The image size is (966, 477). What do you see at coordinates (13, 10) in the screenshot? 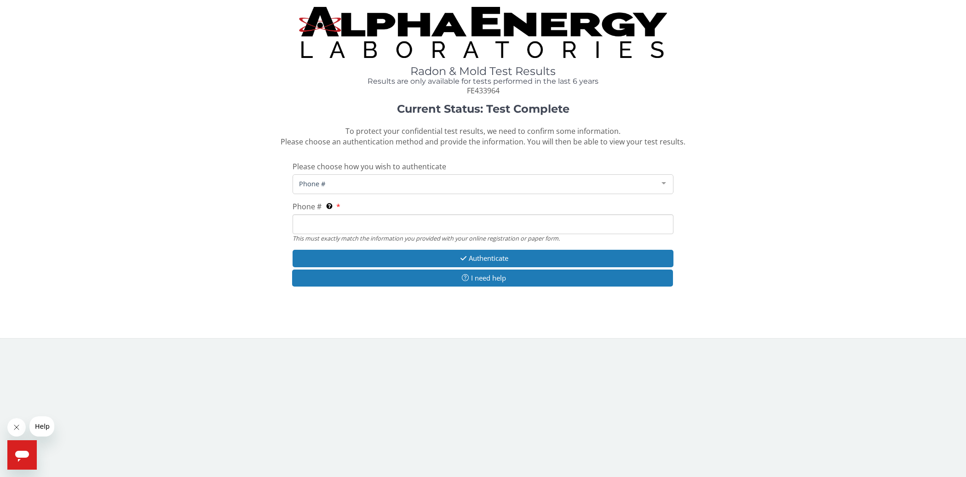
I see `span: Help` at bounding box center [13, 10].